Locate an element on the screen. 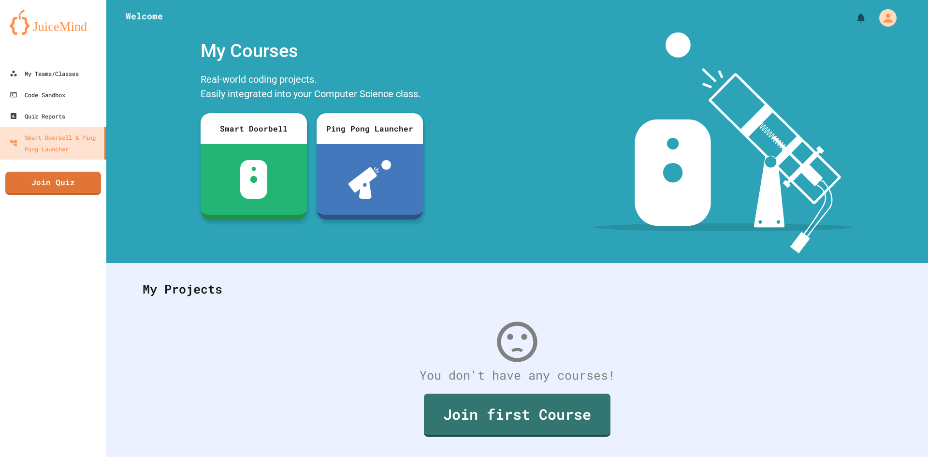 This screenshot has width=928, height=457. div: Ping Pong Launcher is located at coordinates (370, 129).